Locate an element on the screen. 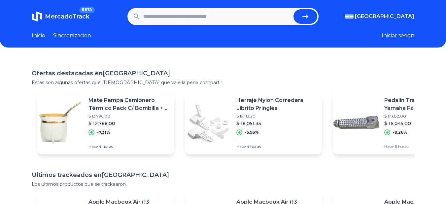 The width and height of the screenshot is (446, 204). p: $ 19.113,20 is located at coordinates (277, 116).